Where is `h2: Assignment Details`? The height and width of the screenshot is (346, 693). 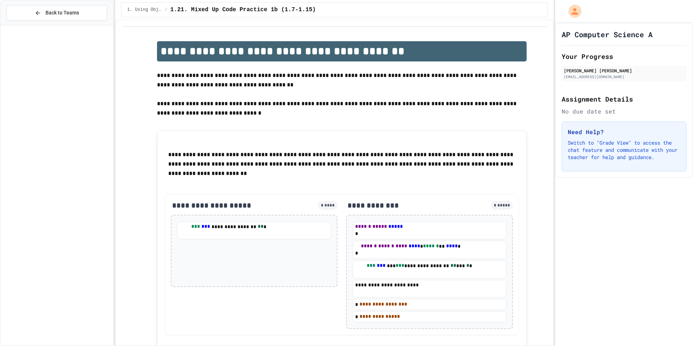 h2: Assignment Details is located at coordinates (624, 99).